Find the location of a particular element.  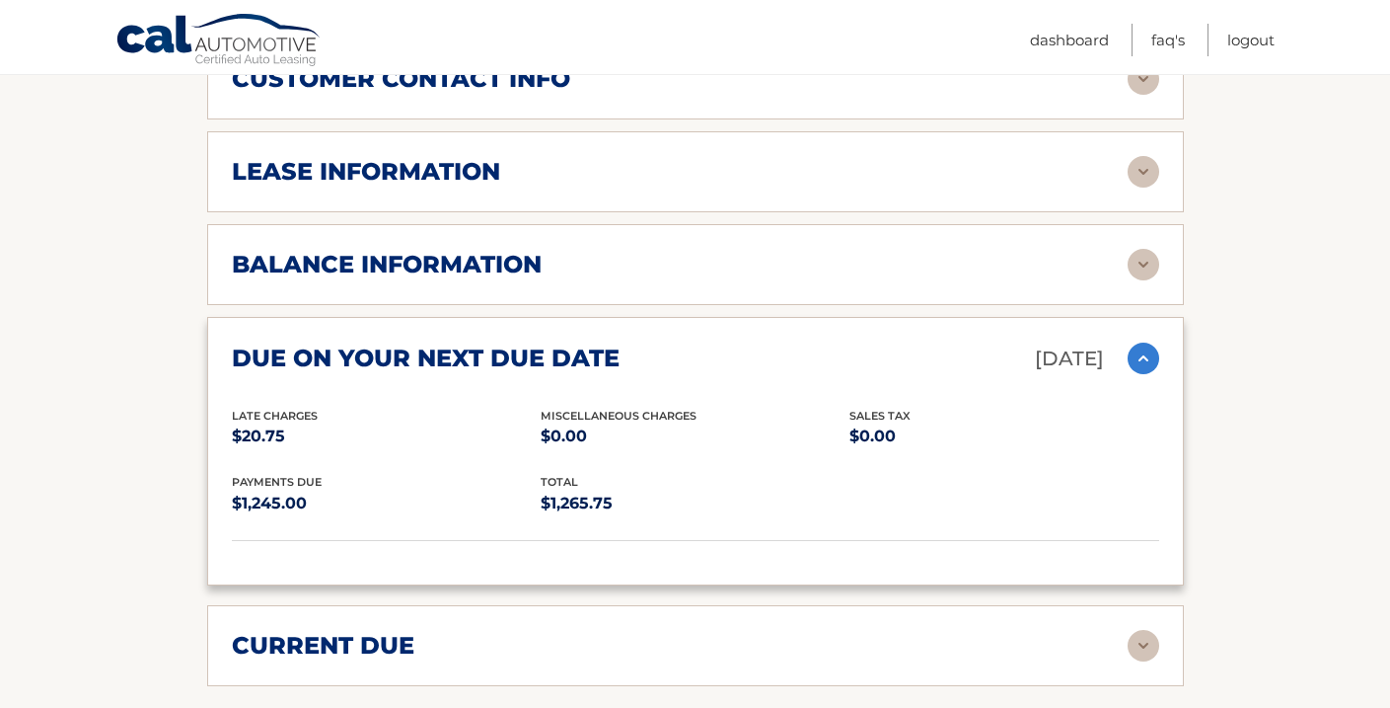

span: Payments Due is located at coordinates (276, 482).